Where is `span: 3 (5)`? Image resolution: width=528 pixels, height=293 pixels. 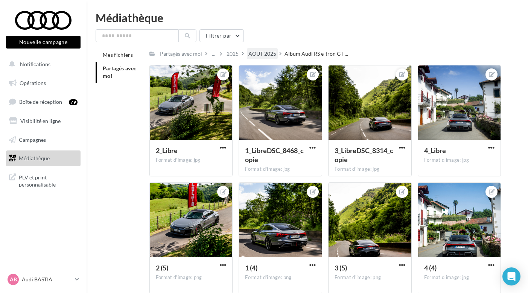
span: 3 (5) is located at coordinates (340, 268).